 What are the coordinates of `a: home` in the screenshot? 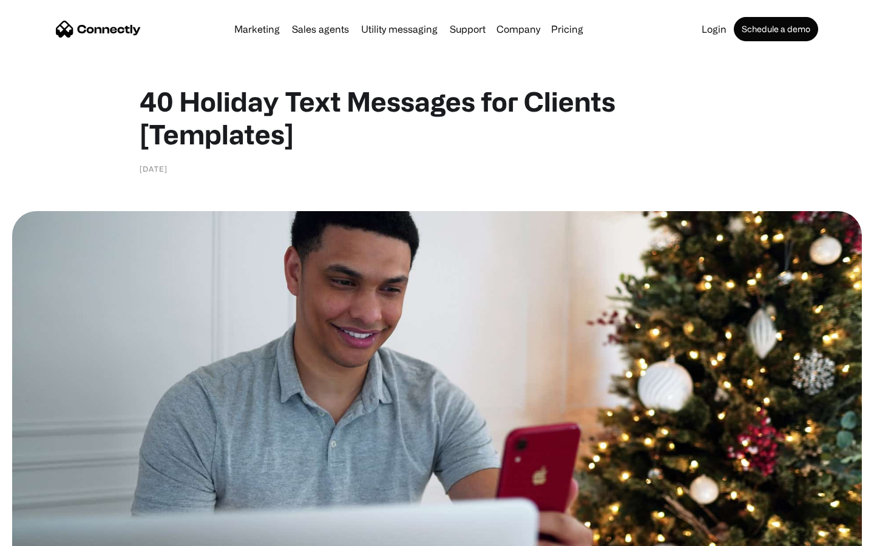 It's located at (98, 29).